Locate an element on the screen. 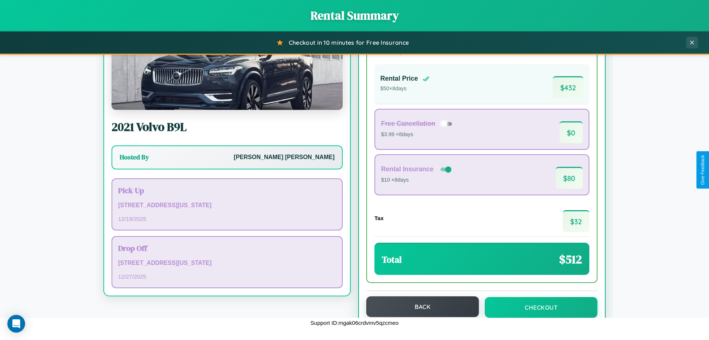 The width and height of the screenshot is (709, 340). p: $10 × 8 days is located at coordinates (417, 180).